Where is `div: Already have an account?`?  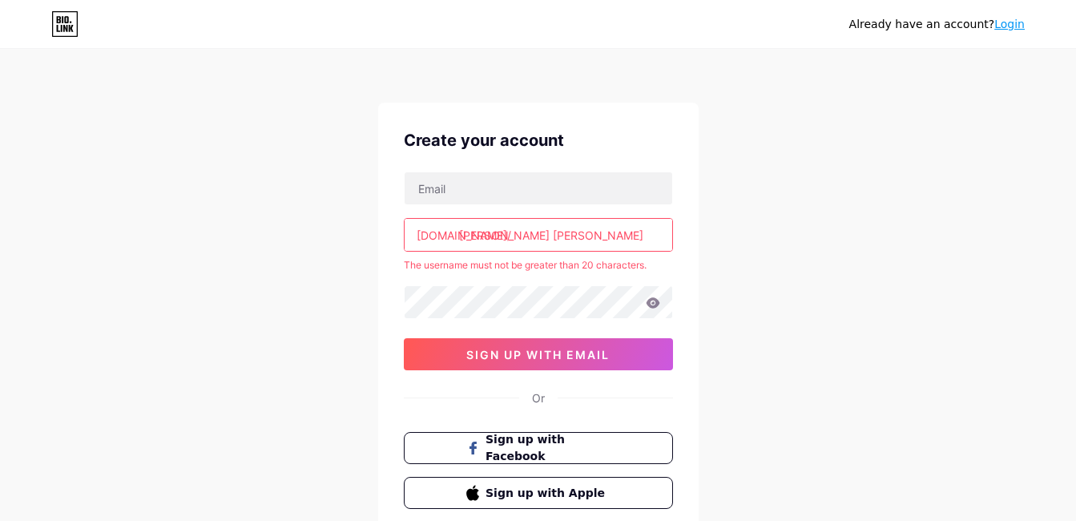
div: Already have an account? is located at coordinates (937, 24).